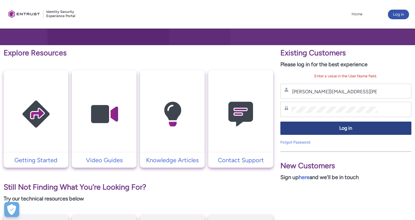 The height and width of the screenshot is (220, 415). What do you see at coordinates (346, 76) in the screenshot?
I see `div: Enter a value in the User Name field.` at bounding box center [346, 76].